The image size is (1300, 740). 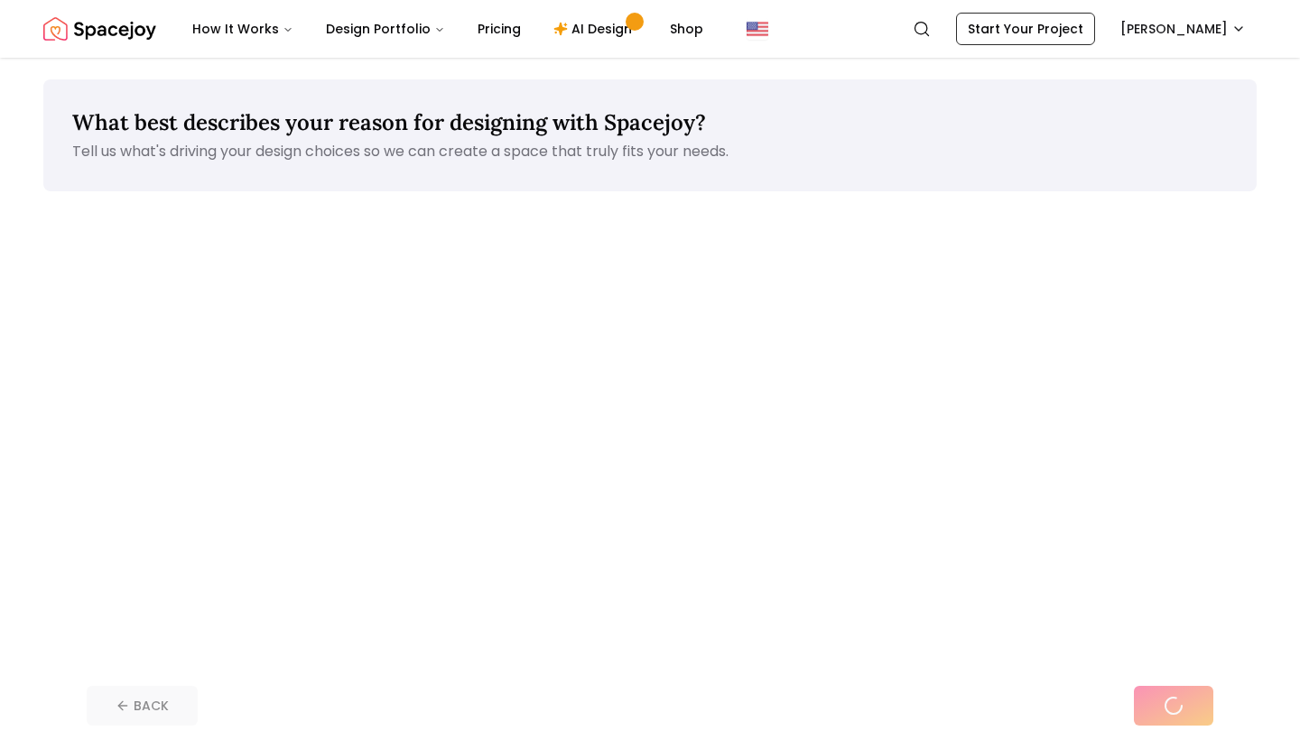 What do you see at coordinates (1025, 29) in the screenshot?
I see `a: Start Your Project` at bounding box center [1025, 29].